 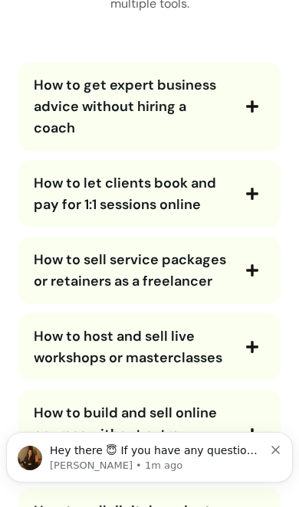 I want to click on span: How to sell service packages or retainers as a freelancer, so click(x=130, y=271).